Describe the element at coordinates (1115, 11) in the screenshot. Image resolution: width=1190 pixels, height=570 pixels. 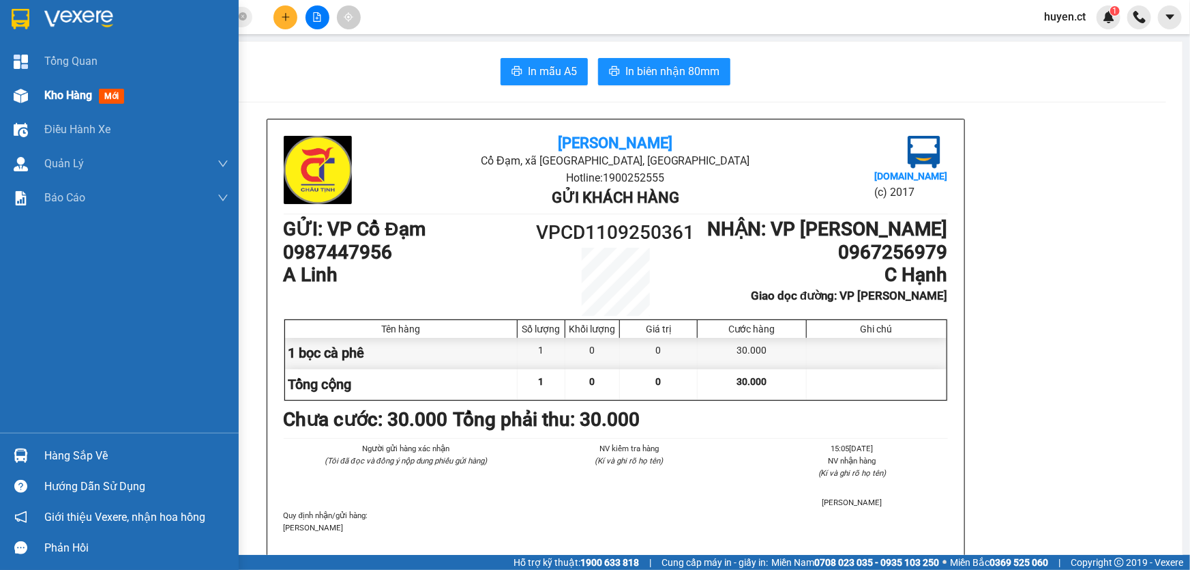
I see `sup: 1` at that location.